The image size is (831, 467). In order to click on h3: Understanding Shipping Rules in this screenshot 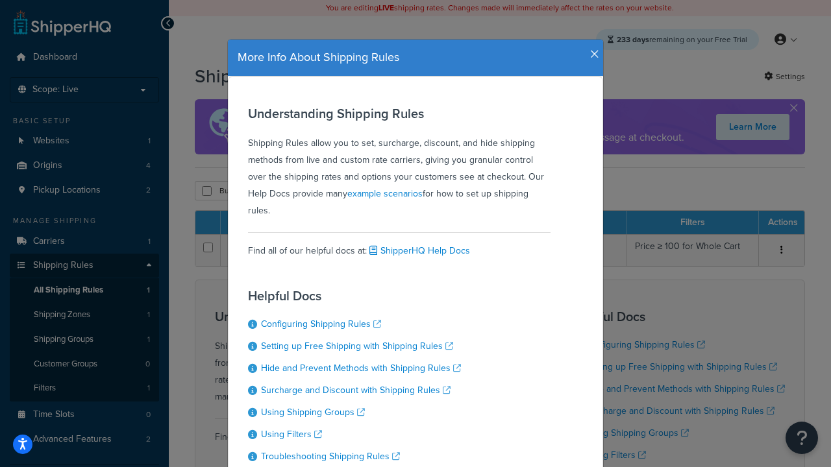, I will do `click(399, 114)`.